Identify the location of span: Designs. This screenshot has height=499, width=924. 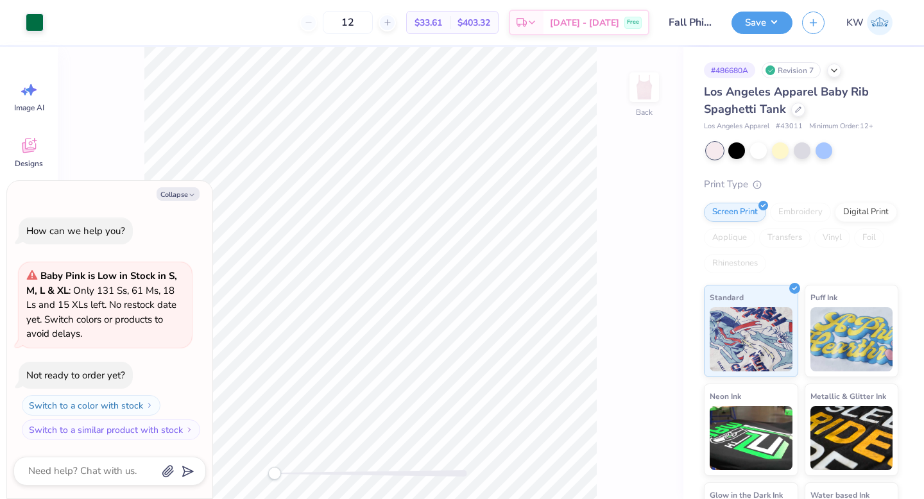
(29, 164).